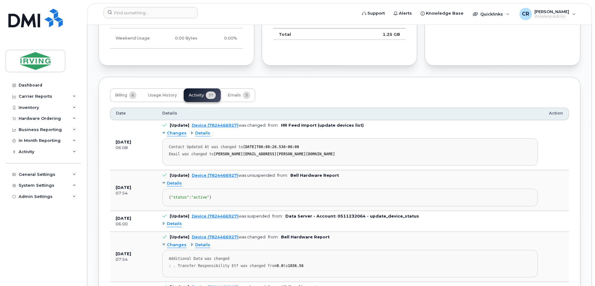 The image size is (595, 286). Describe the element at coordinates (373, 13) in the screenshot. I see `a: Support` at that location.